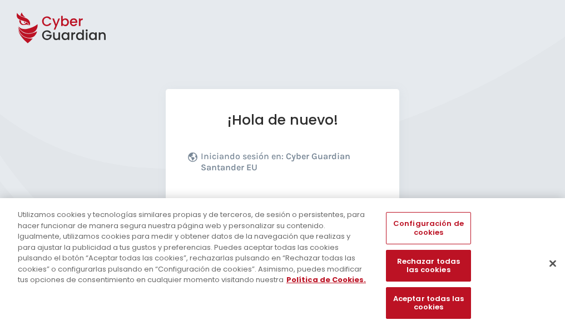 Image resolution: width=565 pixels, height=330 pixels. I want to click on button: Aceptar todas las cookies, so click(428, 302).